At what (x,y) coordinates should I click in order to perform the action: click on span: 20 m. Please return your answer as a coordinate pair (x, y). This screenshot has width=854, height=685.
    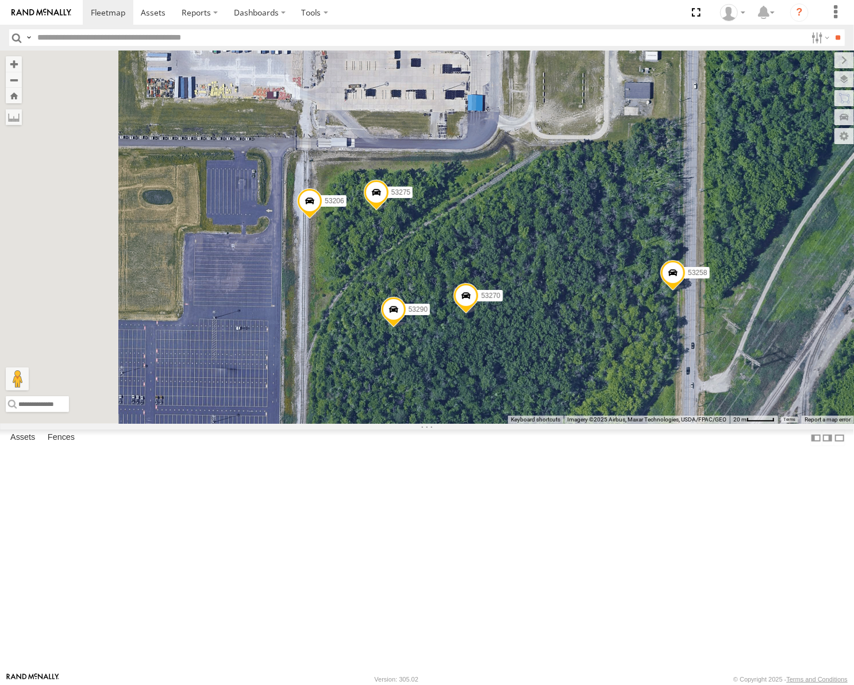
    Looking at the image, I should click on (739, 419).